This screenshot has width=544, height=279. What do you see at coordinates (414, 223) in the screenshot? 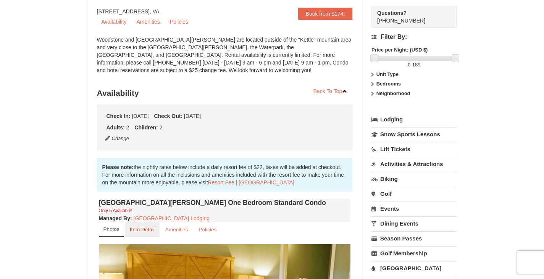
I see `a: Dining Events` at bounding box center [414, 223].